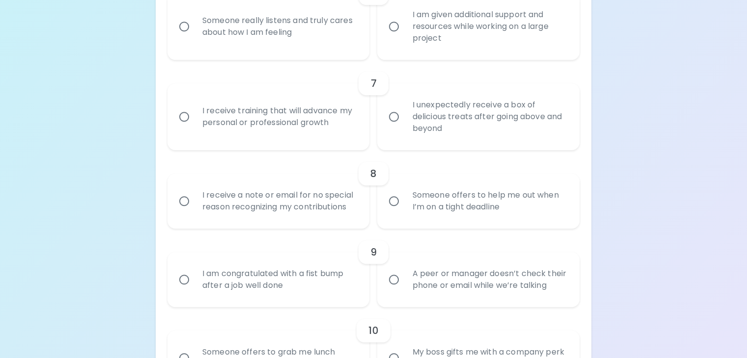 The width and height of the screenshot is (747, 358). Describe the element at coordinates (489, 280) in the screenshot. I see `div: A peer or manager doesn’t check their phone or email while we’re talking` at that location.